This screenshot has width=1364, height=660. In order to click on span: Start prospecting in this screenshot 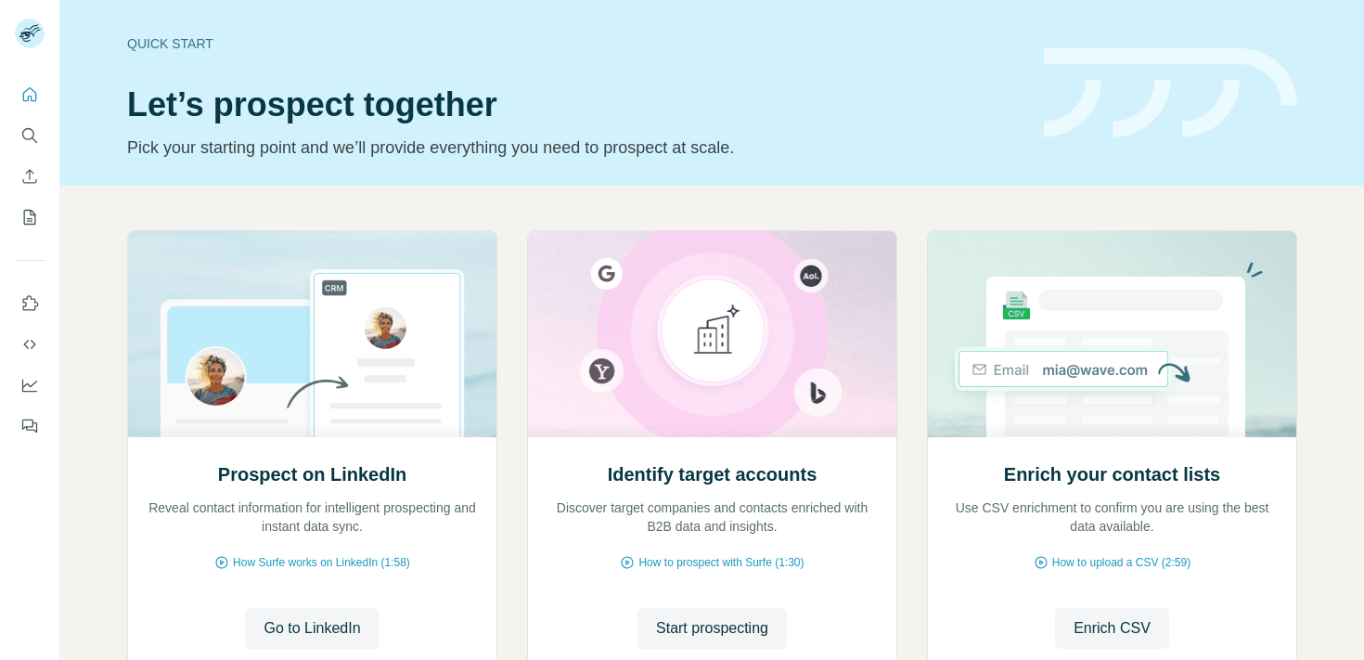, I will do `click(712, 628)`.